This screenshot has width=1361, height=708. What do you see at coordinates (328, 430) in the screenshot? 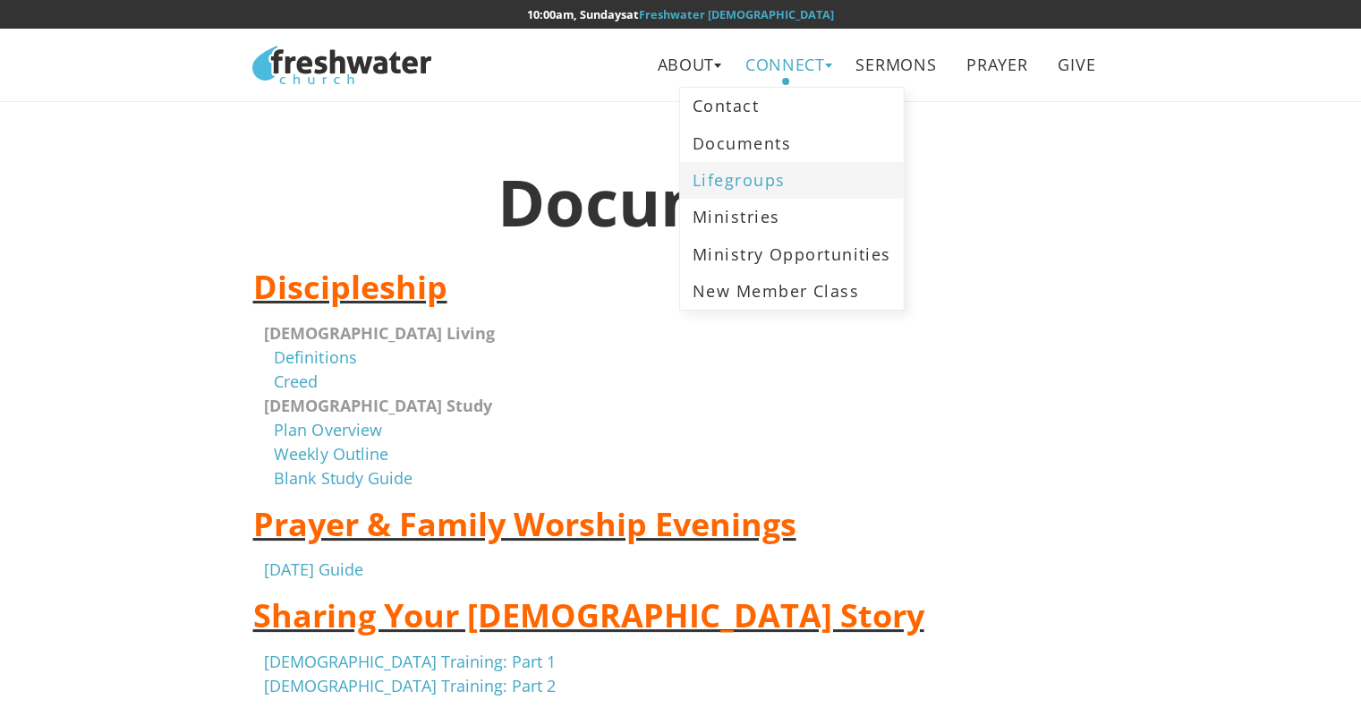
I see `a: Plan Overview` at bounding box center [328, 430].